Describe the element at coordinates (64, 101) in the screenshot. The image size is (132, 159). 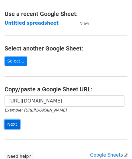
I see `input: Paste your Google Sheet URL here` at that location.